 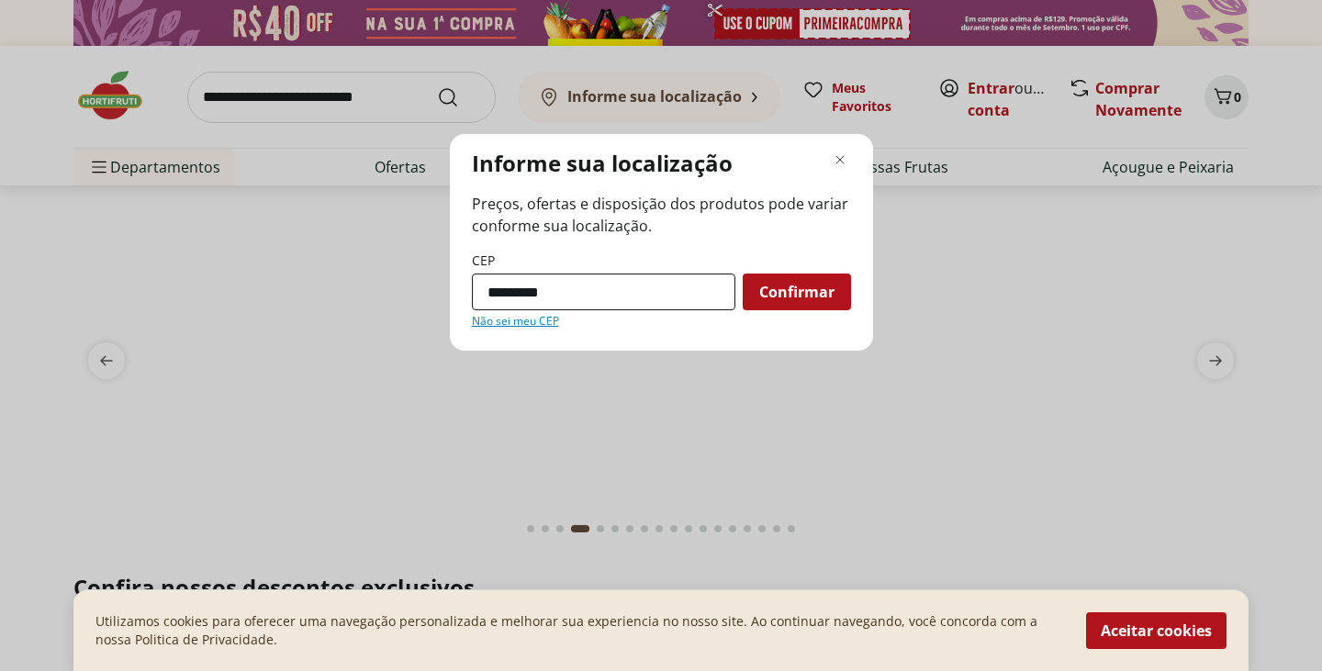 What do you see at coordinates (602, 163) in the screenshot?
I see `p: Informe sua localização` at bounding box center [602, 163].